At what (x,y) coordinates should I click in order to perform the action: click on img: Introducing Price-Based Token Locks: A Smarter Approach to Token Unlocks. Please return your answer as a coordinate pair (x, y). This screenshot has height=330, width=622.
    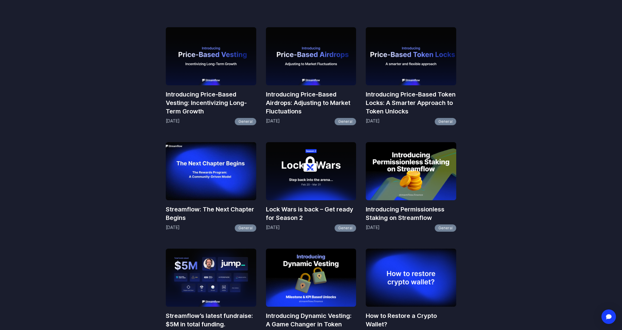
    Looking at the image, I should click on (411, 56).